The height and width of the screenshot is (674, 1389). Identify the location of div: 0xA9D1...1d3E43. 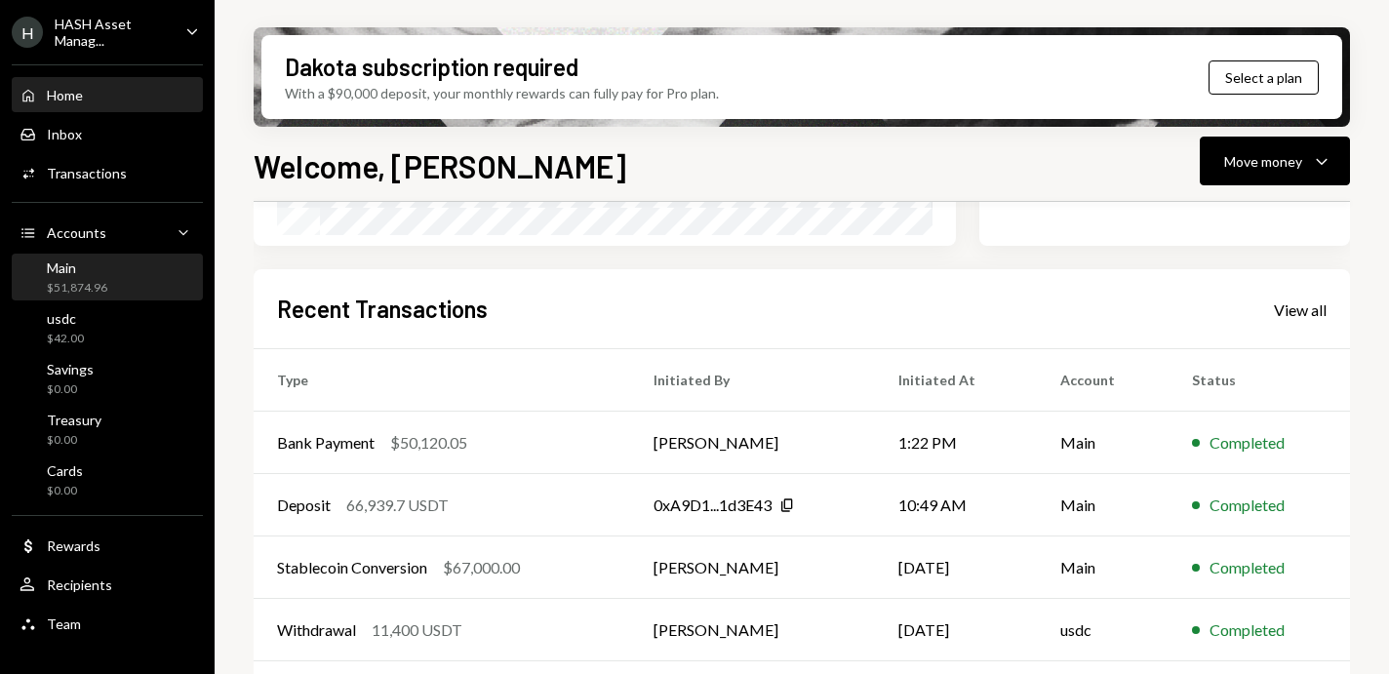
(712, 505).